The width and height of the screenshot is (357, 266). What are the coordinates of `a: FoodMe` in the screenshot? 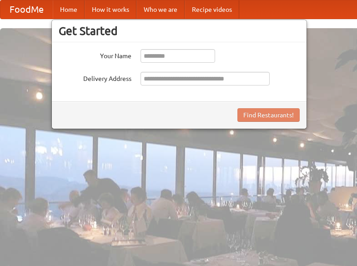 It's located at (26, 10).